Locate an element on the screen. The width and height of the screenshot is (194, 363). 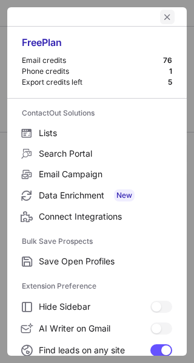
span: New is located at coordinates (124, 195).